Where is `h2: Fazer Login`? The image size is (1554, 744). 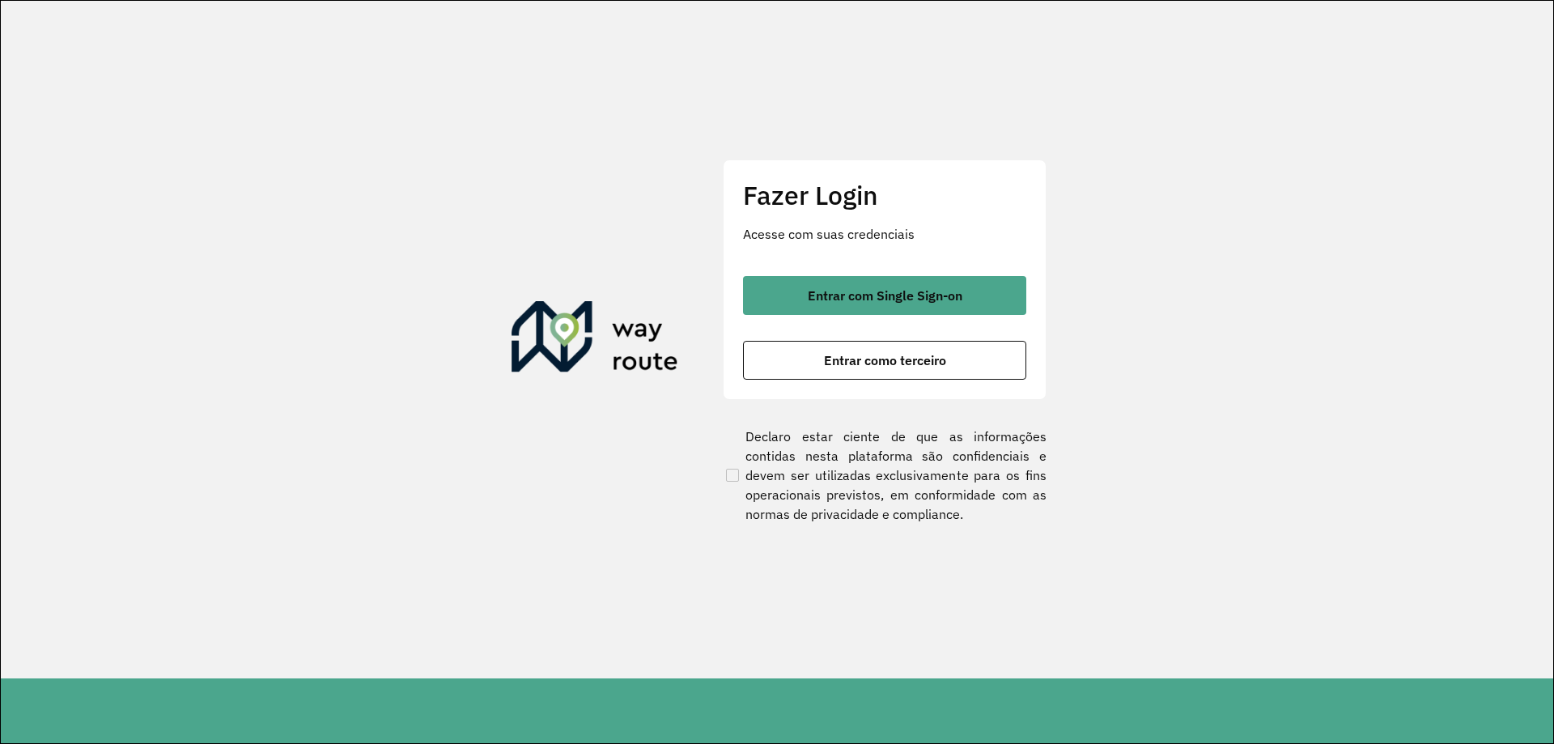 h2: Fazer Login is located at coordinates (885, 195).